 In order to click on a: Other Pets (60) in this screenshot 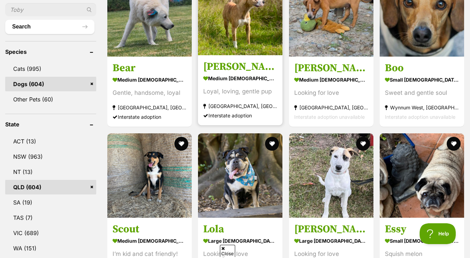, I will do `click(51, 99)`.